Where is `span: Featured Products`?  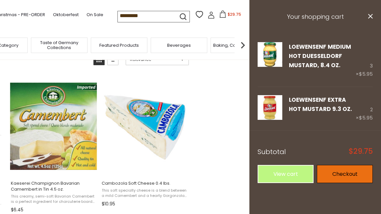
span: Featured Products is located at coordinates (119, 45).